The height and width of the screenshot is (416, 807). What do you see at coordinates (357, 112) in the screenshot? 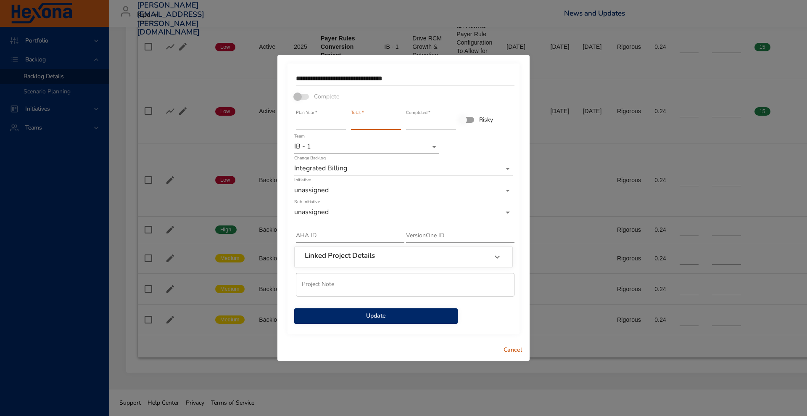
I see `label: Total` at bounding box center [357, 112].